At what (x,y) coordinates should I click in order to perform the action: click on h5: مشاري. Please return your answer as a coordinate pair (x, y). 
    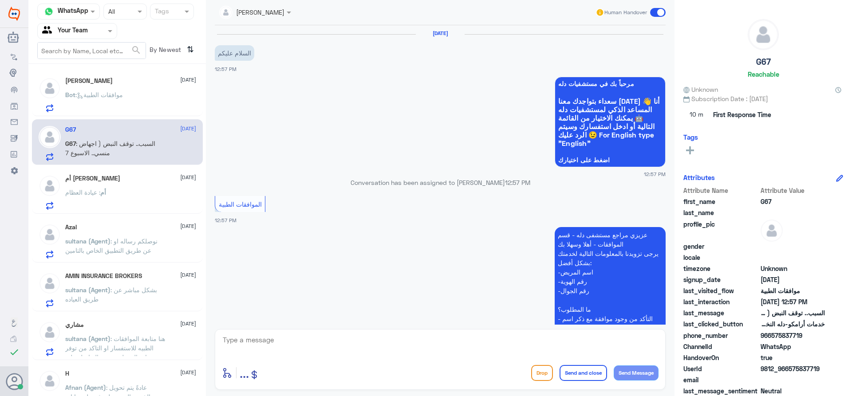
    Looking at the image, I should click on (75, 325).